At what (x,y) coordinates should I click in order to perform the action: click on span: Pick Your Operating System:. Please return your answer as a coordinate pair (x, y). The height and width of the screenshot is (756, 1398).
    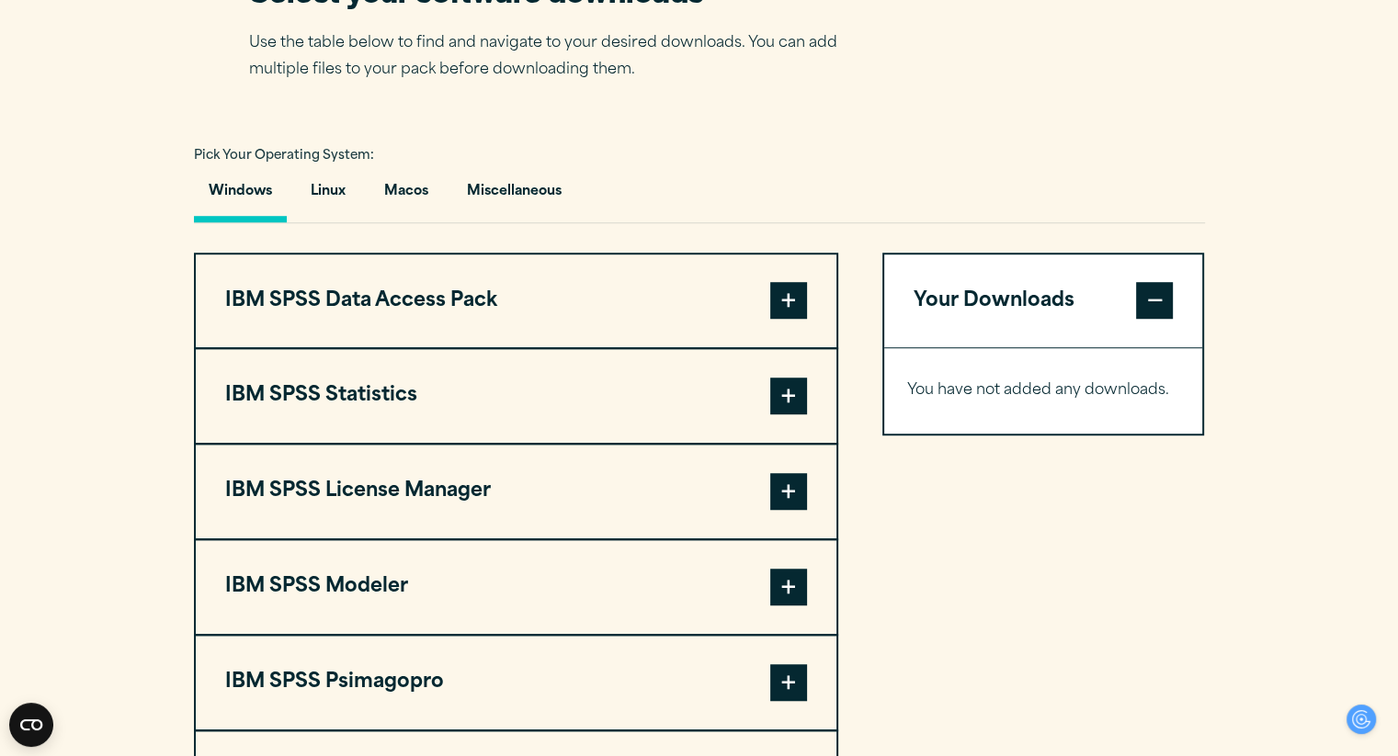
    Looking at the image, I should click on (284, 155).